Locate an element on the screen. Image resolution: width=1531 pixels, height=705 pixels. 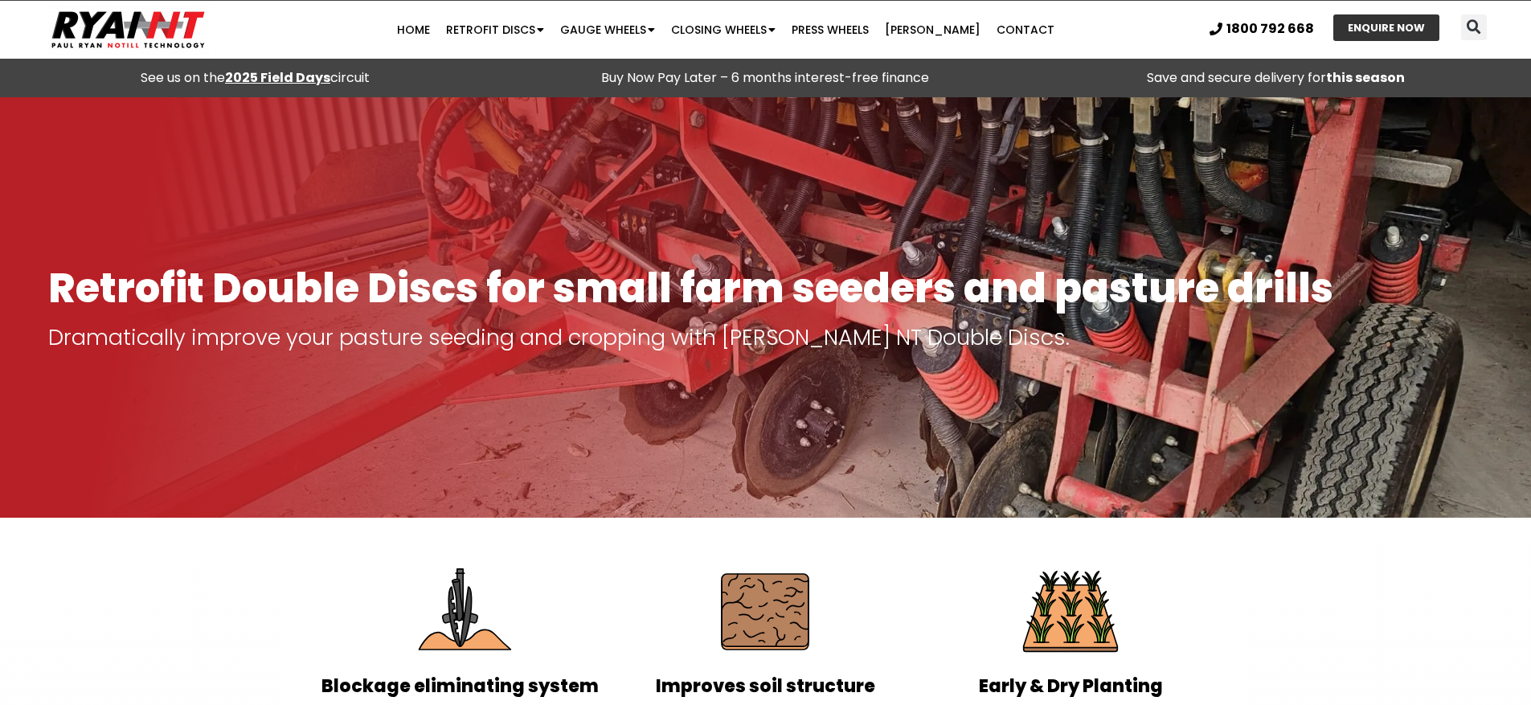
a: Closing Wheels is located at coordinates (723, 30).